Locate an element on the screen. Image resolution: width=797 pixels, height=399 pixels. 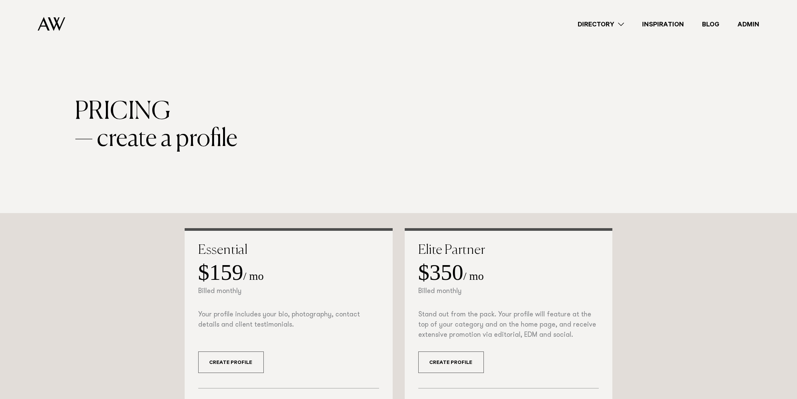
strong: $159 is located at coordinates (221, 272).